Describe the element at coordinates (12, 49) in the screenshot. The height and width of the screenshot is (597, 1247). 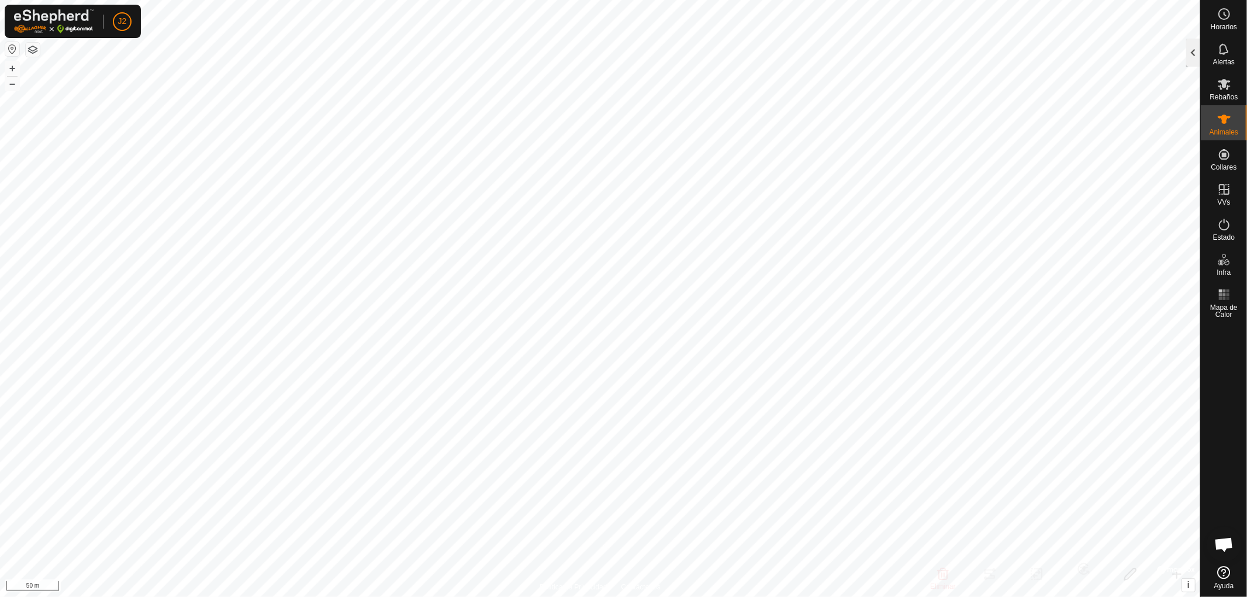
I see `button: Restablecer Mapa` at that location.